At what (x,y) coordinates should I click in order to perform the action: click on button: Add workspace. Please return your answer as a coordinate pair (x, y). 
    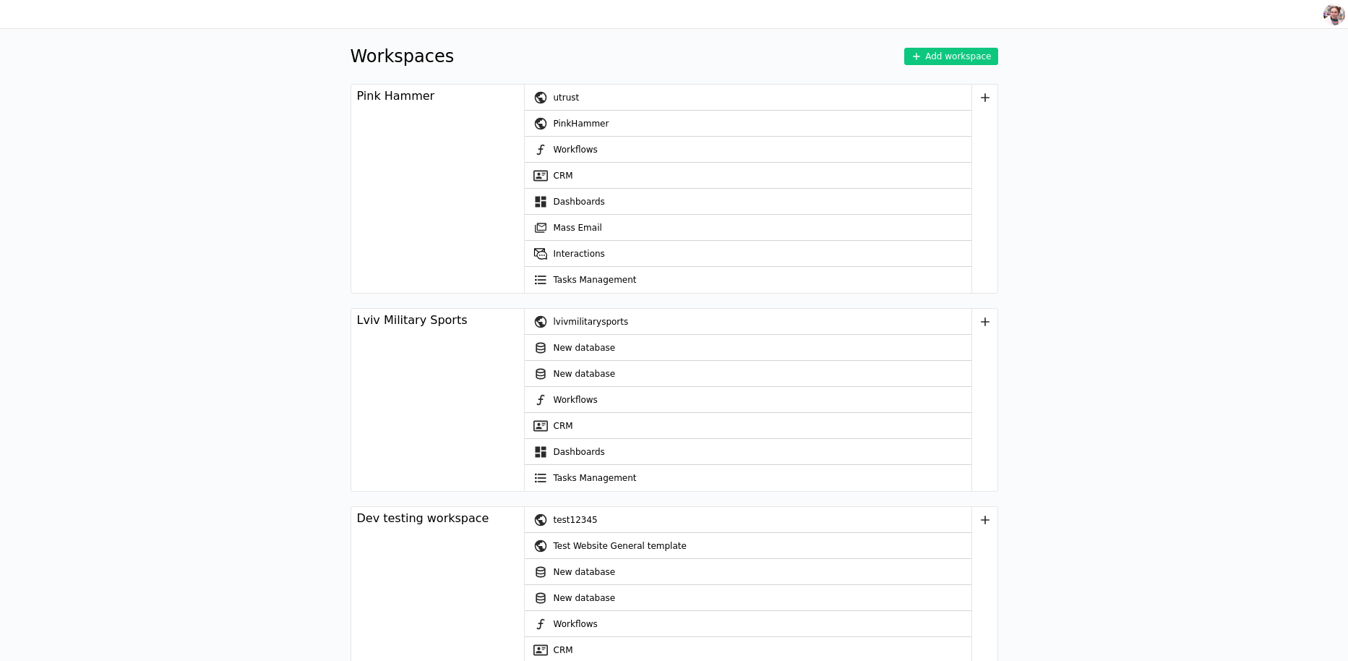
    Looking at the image, I should click on (950, 56).